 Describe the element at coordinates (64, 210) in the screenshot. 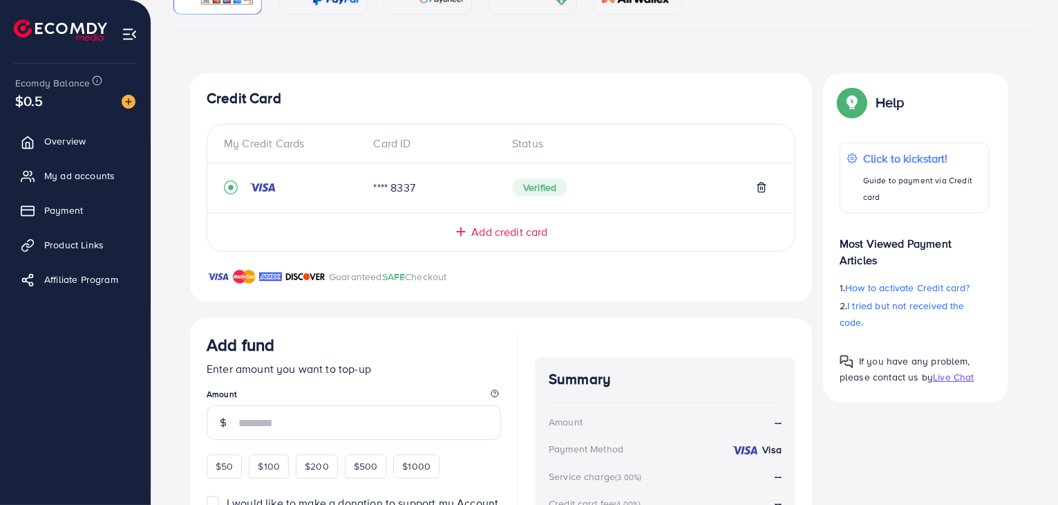

I see `span: Payment` at that location.